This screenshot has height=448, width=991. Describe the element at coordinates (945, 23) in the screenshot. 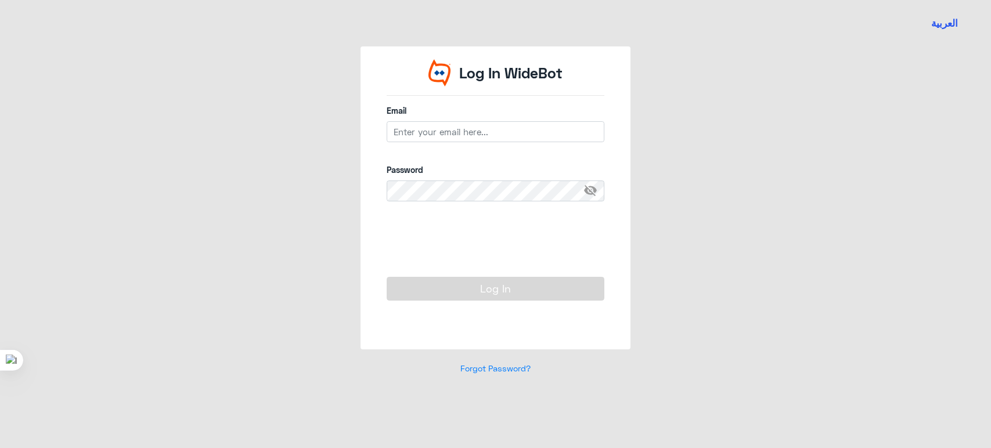

I see `button: العربية` at that location.